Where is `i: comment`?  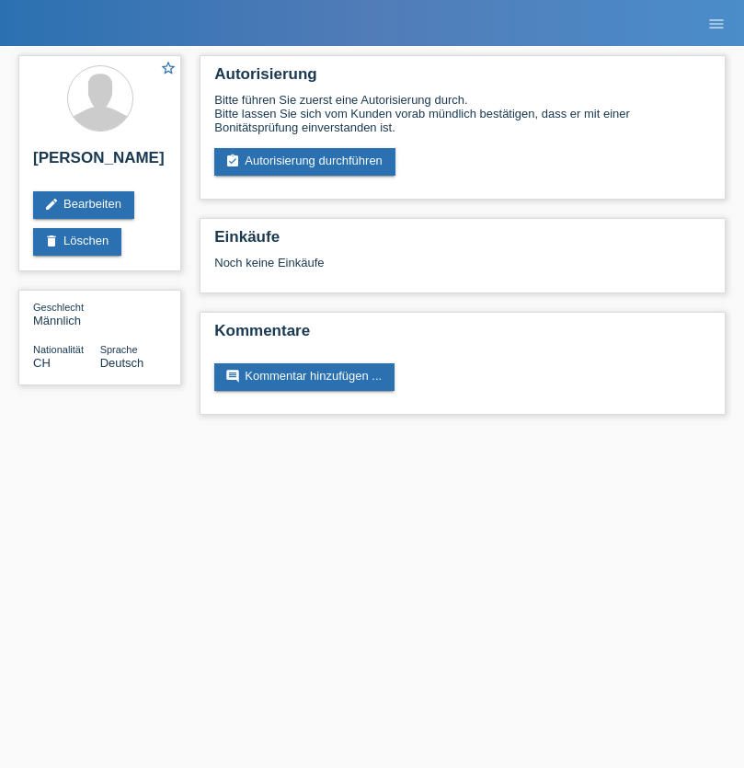
i: comment is located at coordinates (233, 376).